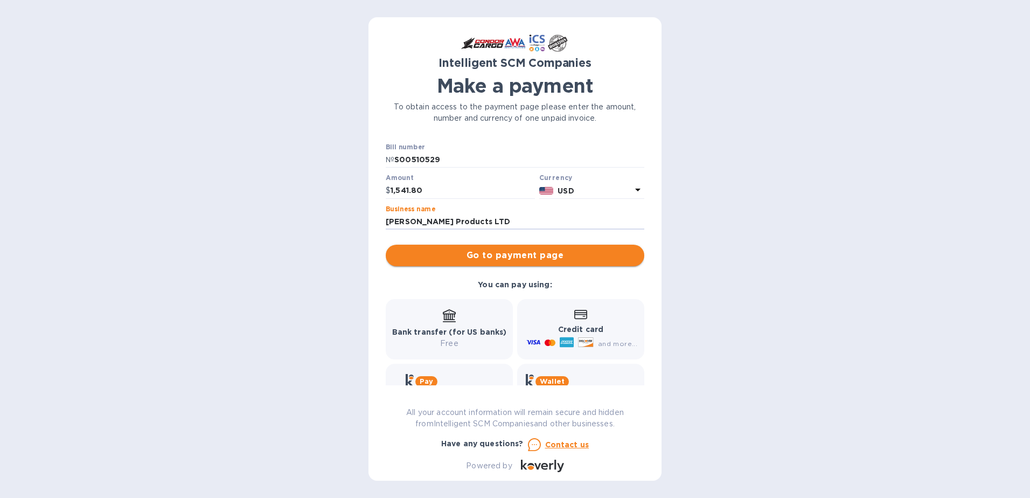 Image resolution: width=1030 pixels, height=498 pixels. Describe the element at coordinates (515, 284) in the screenshot. I see `b: You can pay using:` at that location.